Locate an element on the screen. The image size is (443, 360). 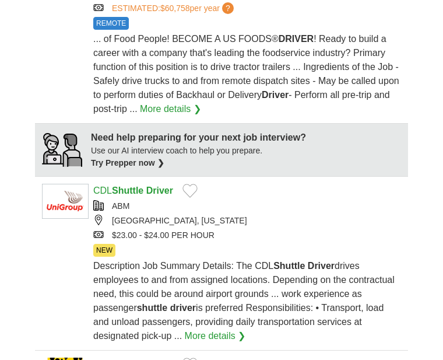
a: ESTIMATED:$60,758per year? is located at coordinates (174, 8).